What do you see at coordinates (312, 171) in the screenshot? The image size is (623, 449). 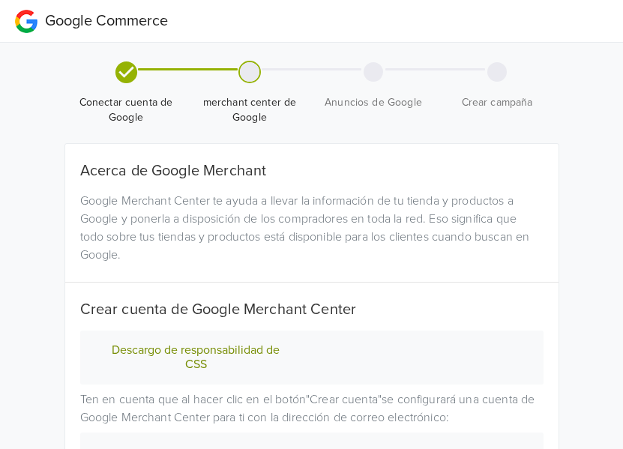 I see `h5: Acerca de Google Merchant` at bounding box center [312, 171].